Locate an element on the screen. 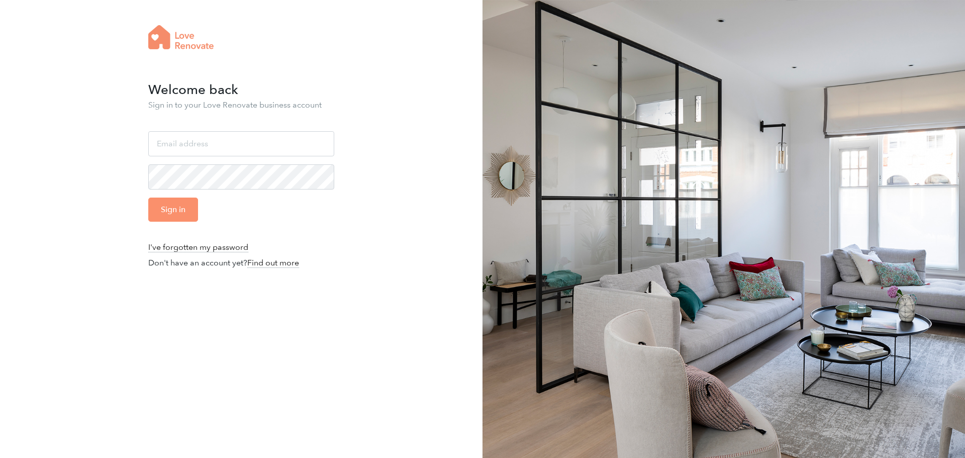  a: I've forgotten my password is located at coordinates (198, 247).